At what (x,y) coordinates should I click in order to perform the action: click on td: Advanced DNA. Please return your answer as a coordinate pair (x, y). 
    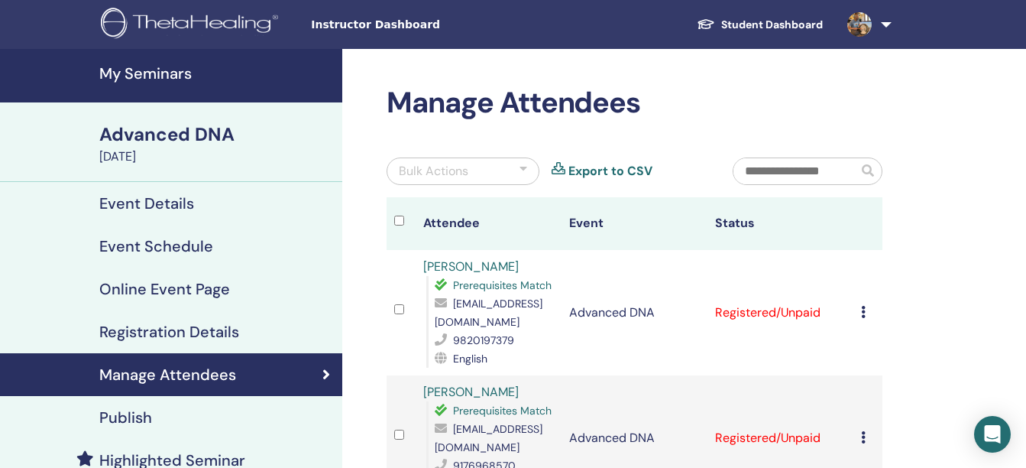
    Looking at the image, I should click on (634, 312).